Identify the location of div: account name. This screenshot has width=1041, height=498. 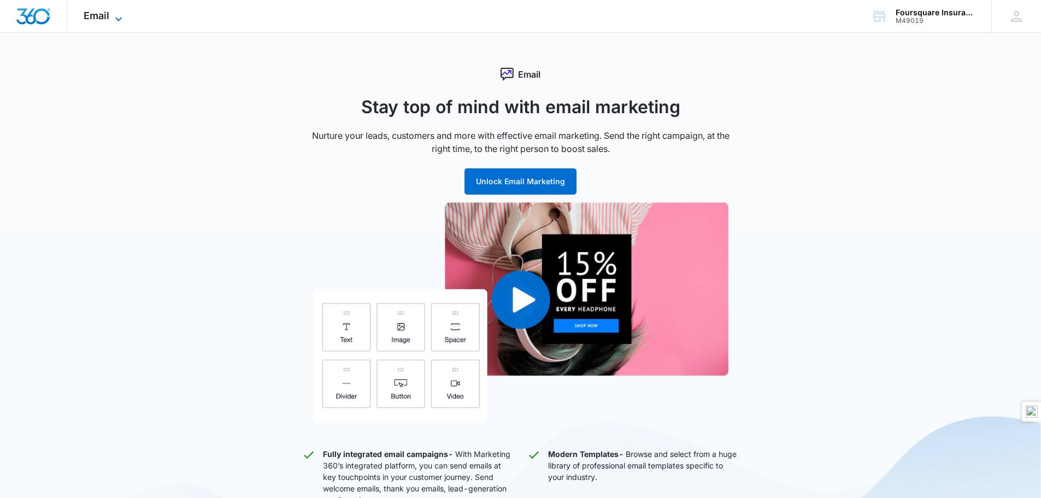
(935, 13).